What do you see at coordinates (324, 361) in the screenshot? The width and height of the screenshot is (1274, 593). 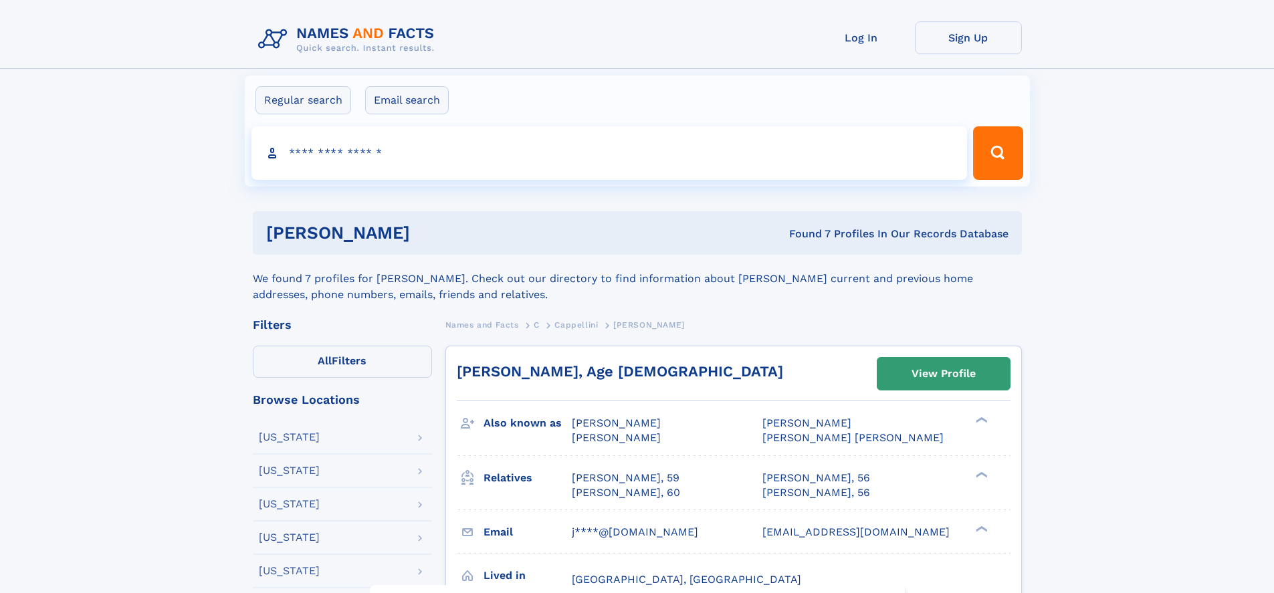 I see `span: All` at bounding box center [324, 361].